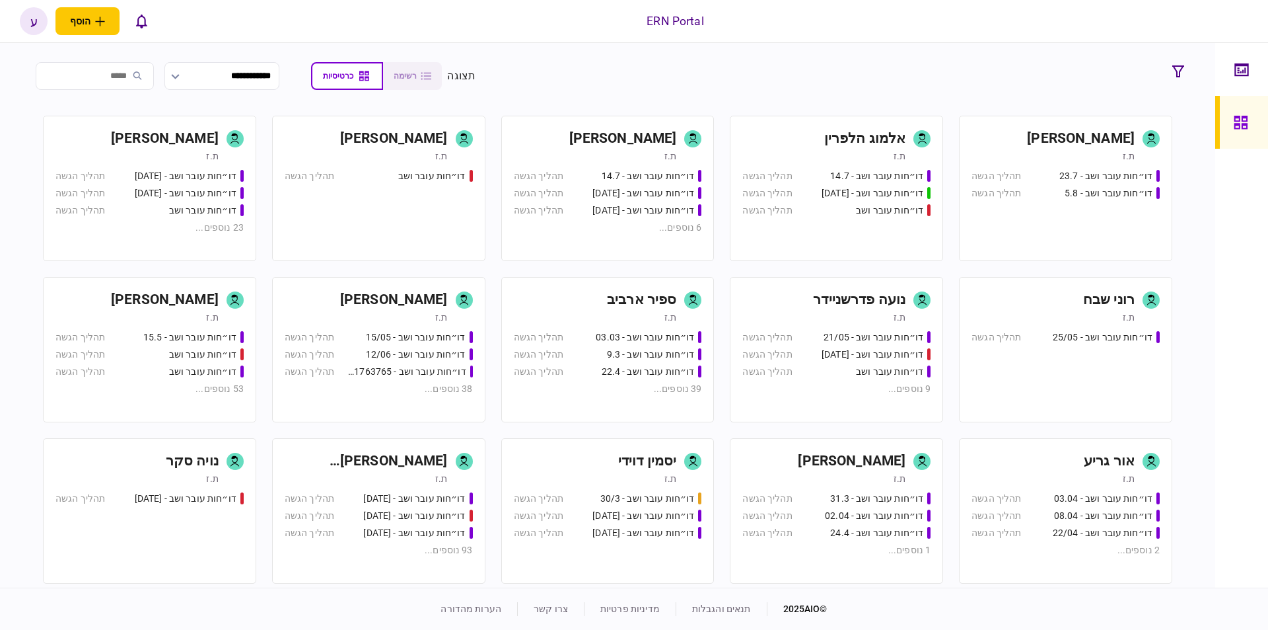 The height and width of the screenshot is (630, 1268). What do you see at coordinates (836, 188) in the screenshot?
I see `a: אלמוג הלפריןת.זדו״חות עובר ושב - 14.7תהליך הגשהדו״חות עובר ושב - 15.07.25תהליך הגשהדו״חות עובר וש...` at bounding box center [836, 188].